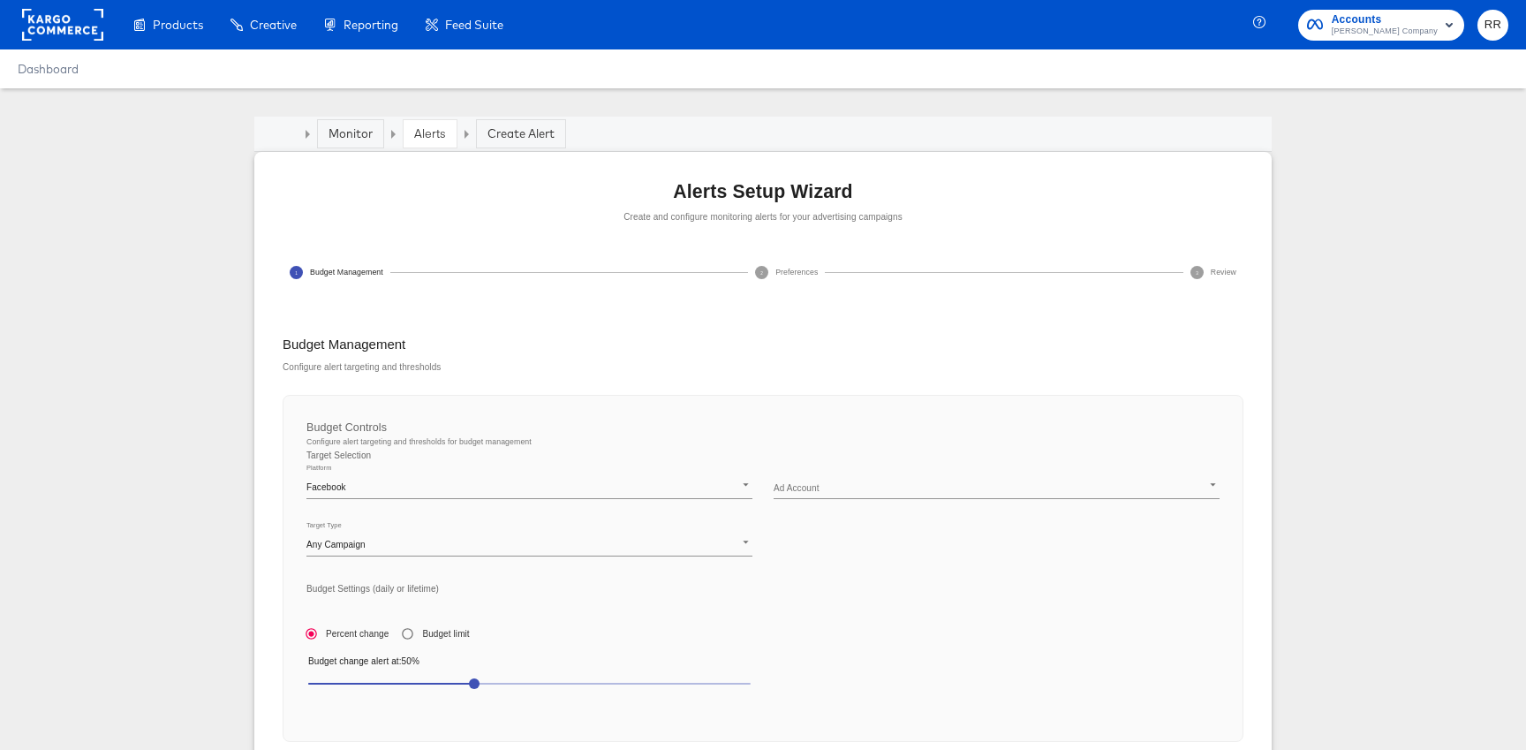 This screenshot has height=750, width=1526. What do you see at coordinates (529, 487) in the screenshot?
I see `div: Facebook` at bounding box center [529, 487].